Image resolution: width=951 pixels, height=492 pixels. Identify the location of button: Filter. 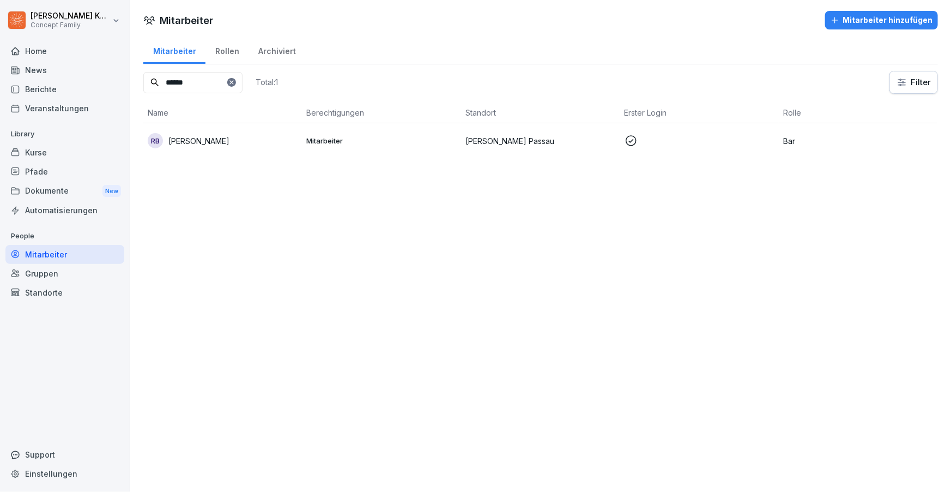
(913, 82).